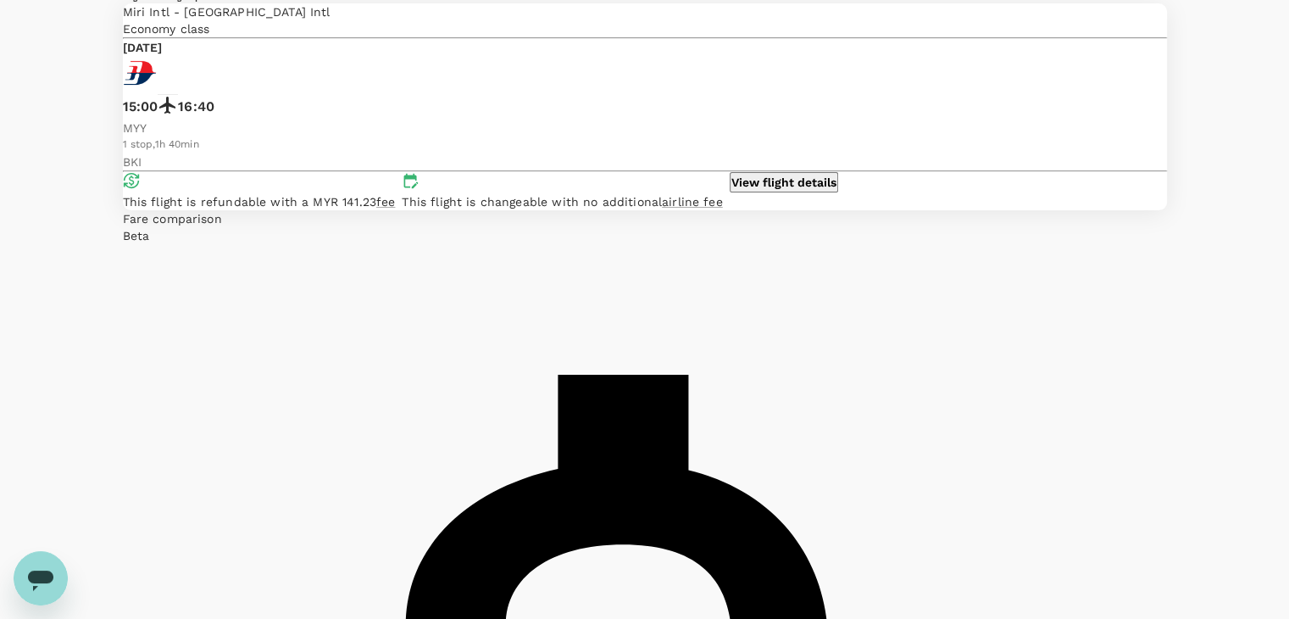 The width and height of the screenshot is (1289, 619). I want to click on p: This flight is refundable with a MYR 141.23, so click(259, 202).